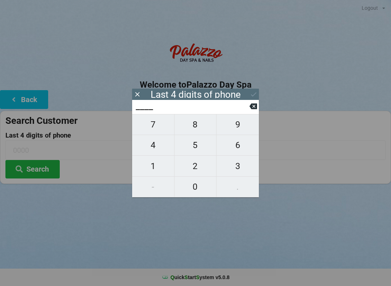  Describe the element at coordinates (195, 187) in the screenshot. I see `span: 0` at that location.